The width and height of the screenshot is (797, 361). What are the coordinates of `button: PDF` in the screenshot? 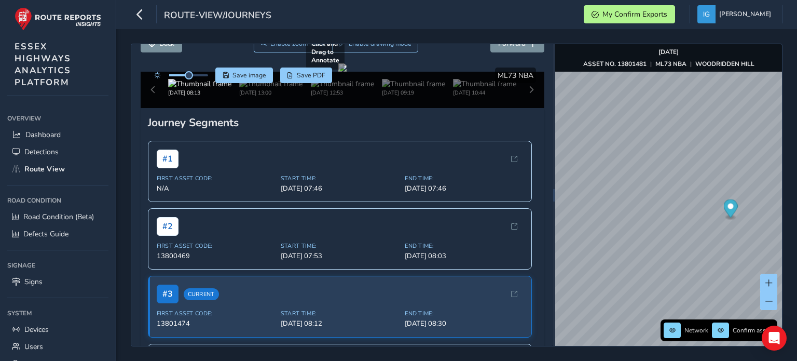 It's located at (306, 75).